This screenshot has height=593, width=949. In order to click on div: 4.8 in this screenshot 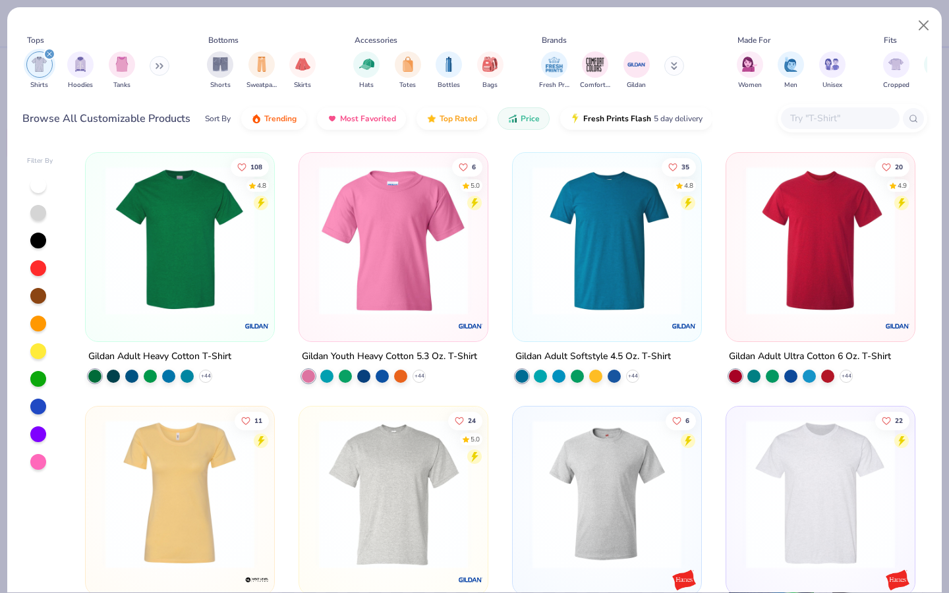, I will do `click(689, 185)`.